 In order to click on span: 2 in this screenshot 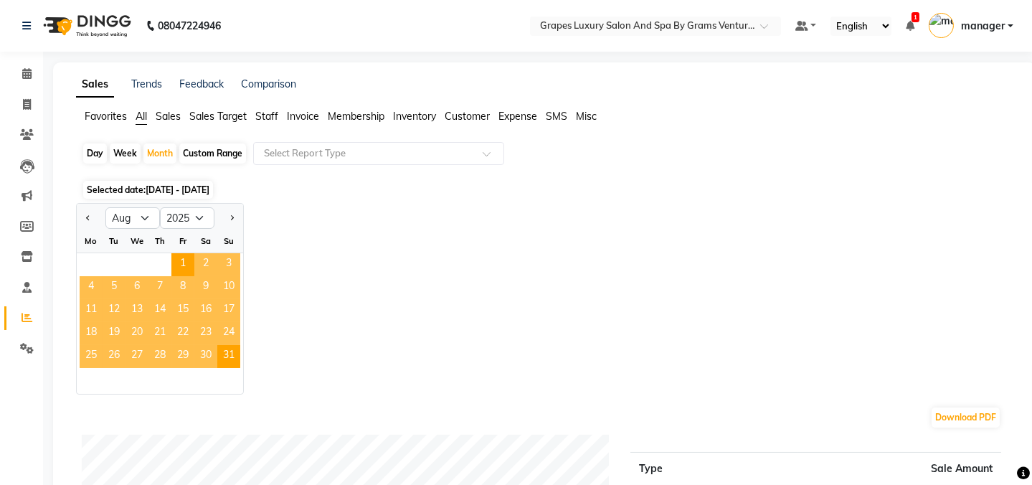, I will do `click(206, 265)`.